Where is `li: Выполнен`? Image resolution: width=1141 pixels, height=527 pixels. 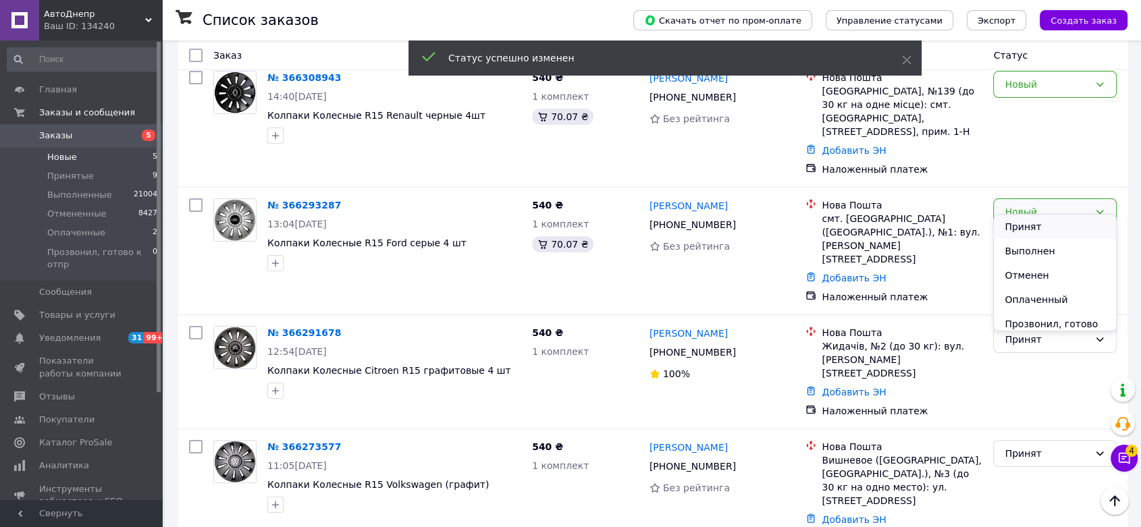
li: Выполнен is located at coordinates (1055, 251).